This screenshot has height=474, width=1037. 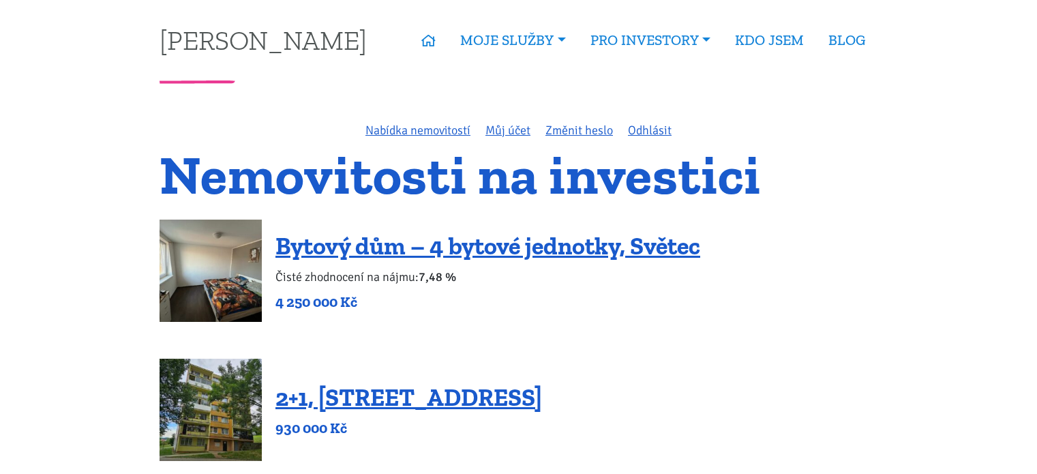 I want to click on a: KDO JSEM, so click(x=769, y=40).